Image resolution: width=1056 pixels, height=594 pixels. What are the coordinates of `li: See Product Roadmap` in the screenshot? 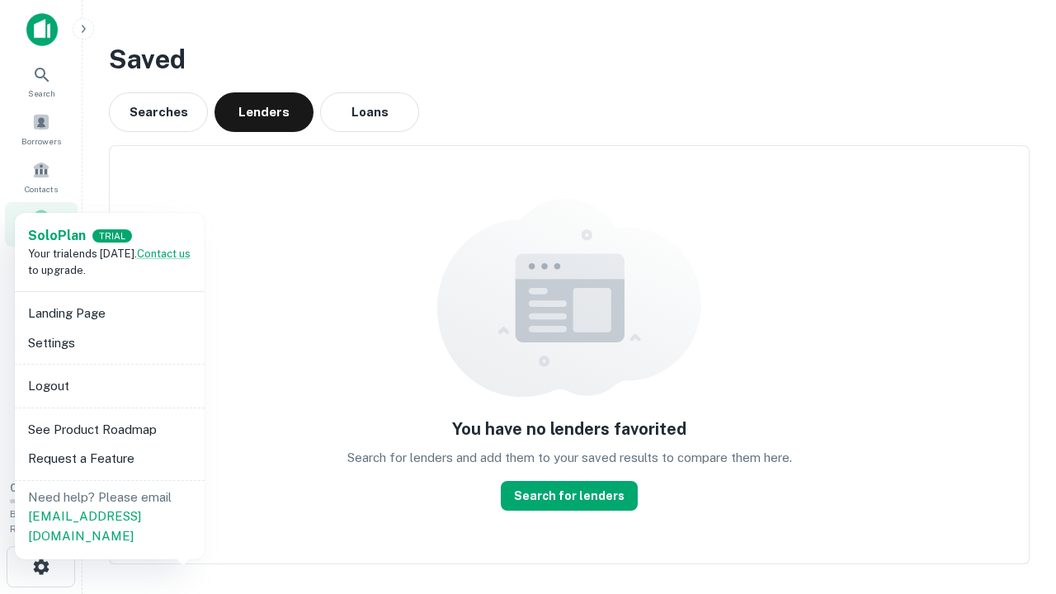 It's located at (110, 430).